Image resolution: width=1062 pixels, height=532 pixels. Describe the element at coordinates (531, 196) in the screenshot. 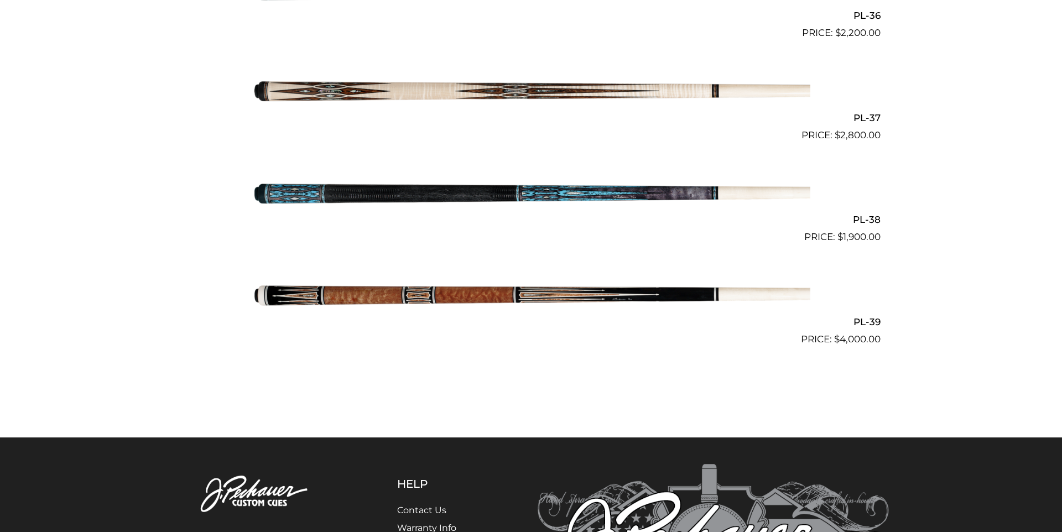

I see `a: PL-38 $1,900.00` at that location.